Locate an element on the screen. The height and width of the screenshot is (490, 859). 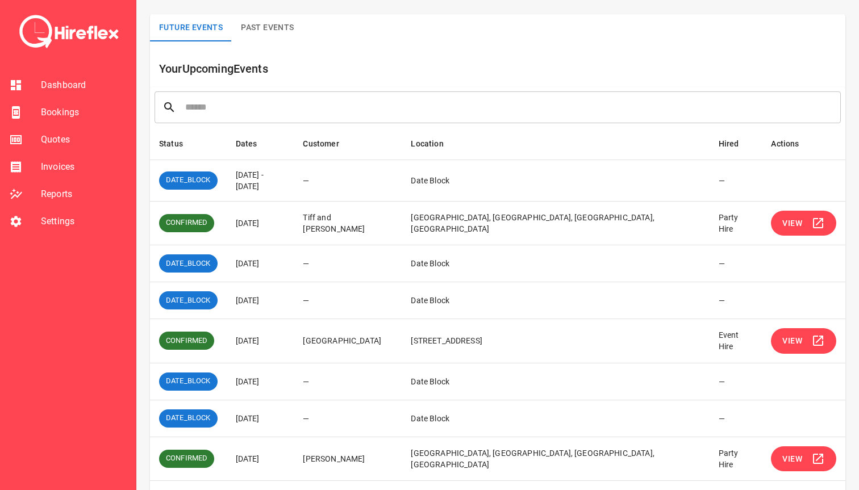
span: Bookings is located at coordinates (83, 112).